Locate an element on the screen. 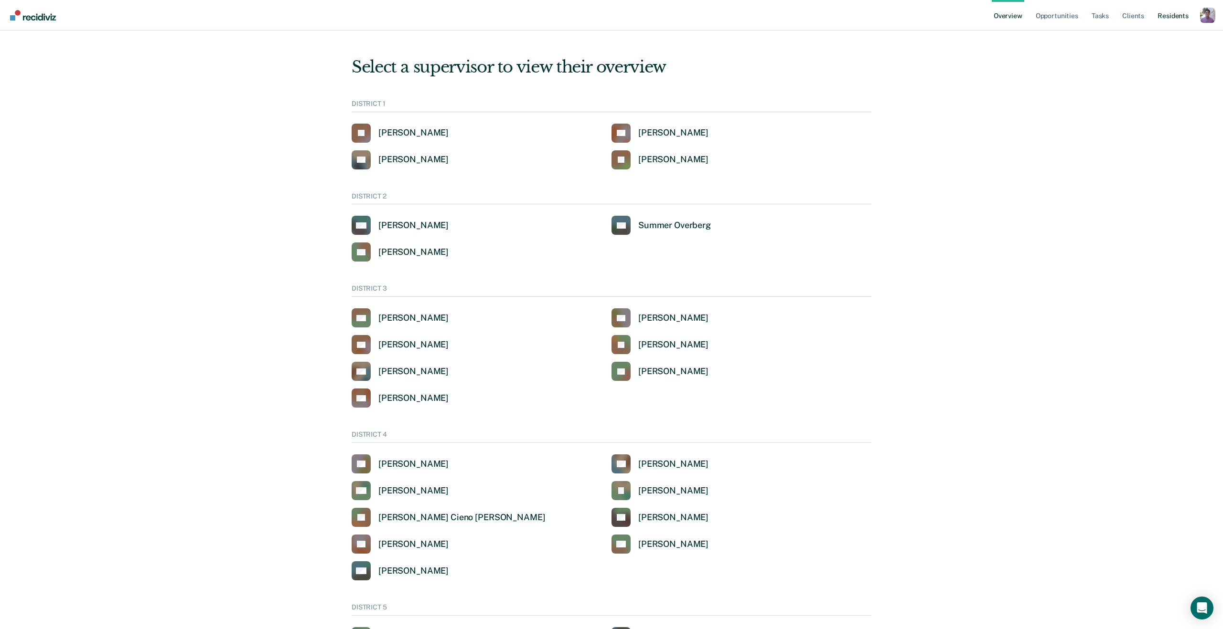 The height and width of the screenshot is (629, 1223). a: Summer Overberg is located at coordinates (661, 225).